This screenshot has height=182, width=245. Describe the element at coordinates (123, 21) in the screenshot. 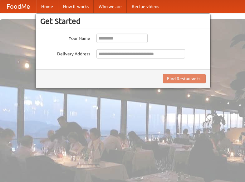

I see `h3: Get Started` at that location.